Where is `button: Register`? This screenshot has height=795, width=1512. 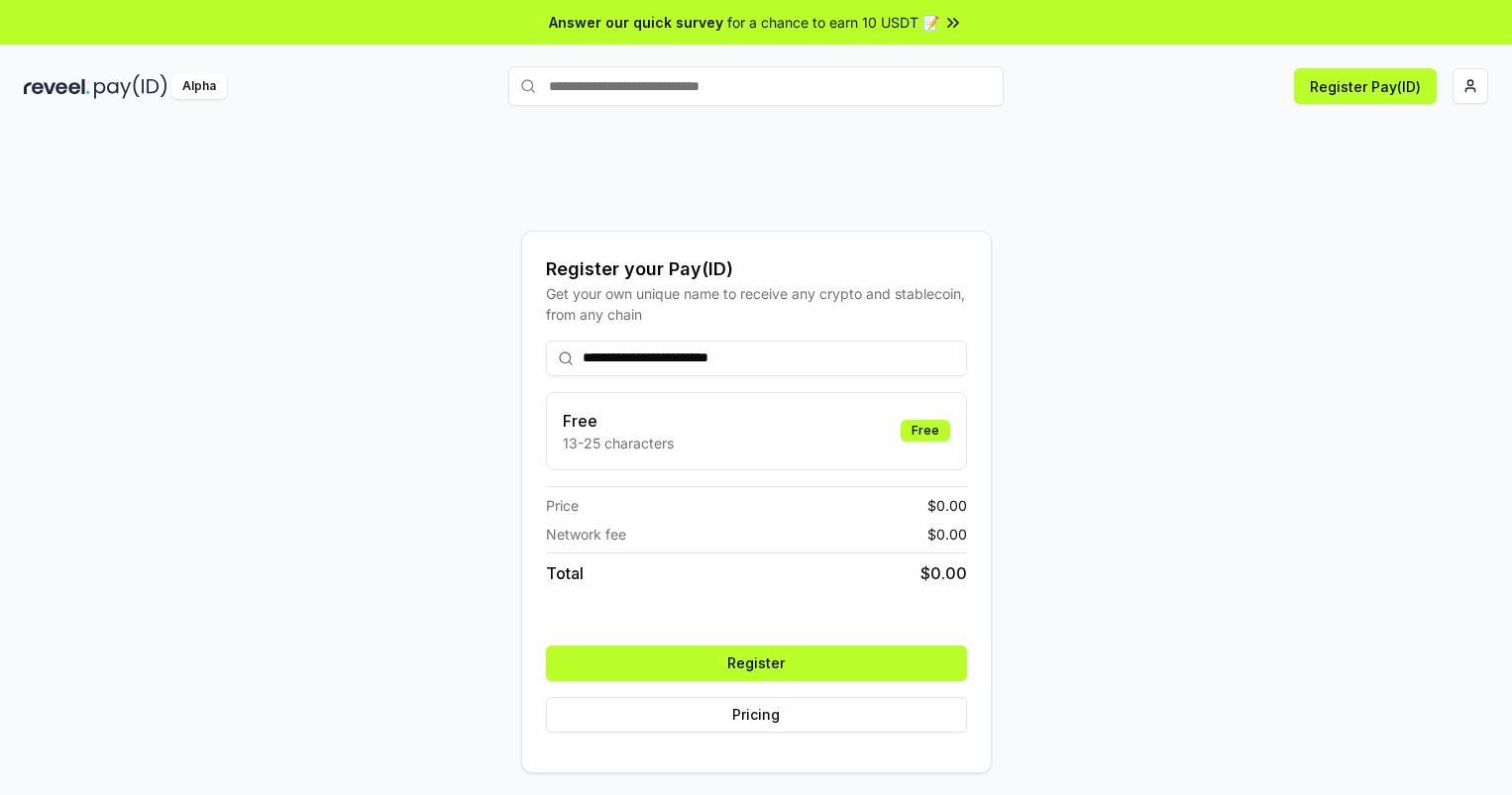 button: Register is located at coordinates (756, 664).